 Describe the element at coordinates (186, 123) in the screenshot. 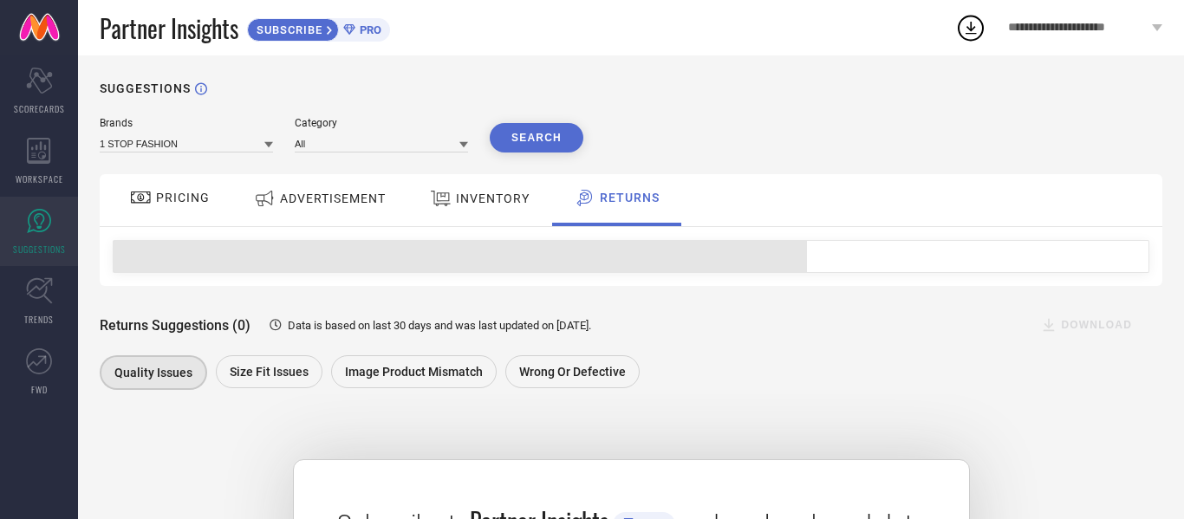

I see `div: Brands` at that location.